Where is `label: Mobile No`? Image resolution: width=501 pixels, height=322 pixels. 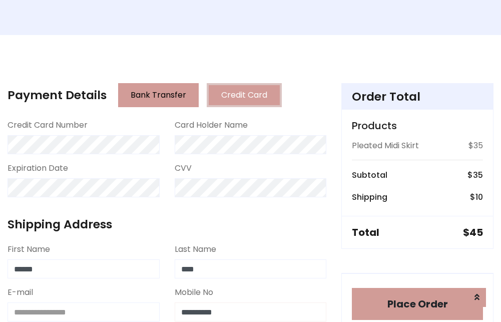 label: Mobile No is located at coordinates (194, 292).